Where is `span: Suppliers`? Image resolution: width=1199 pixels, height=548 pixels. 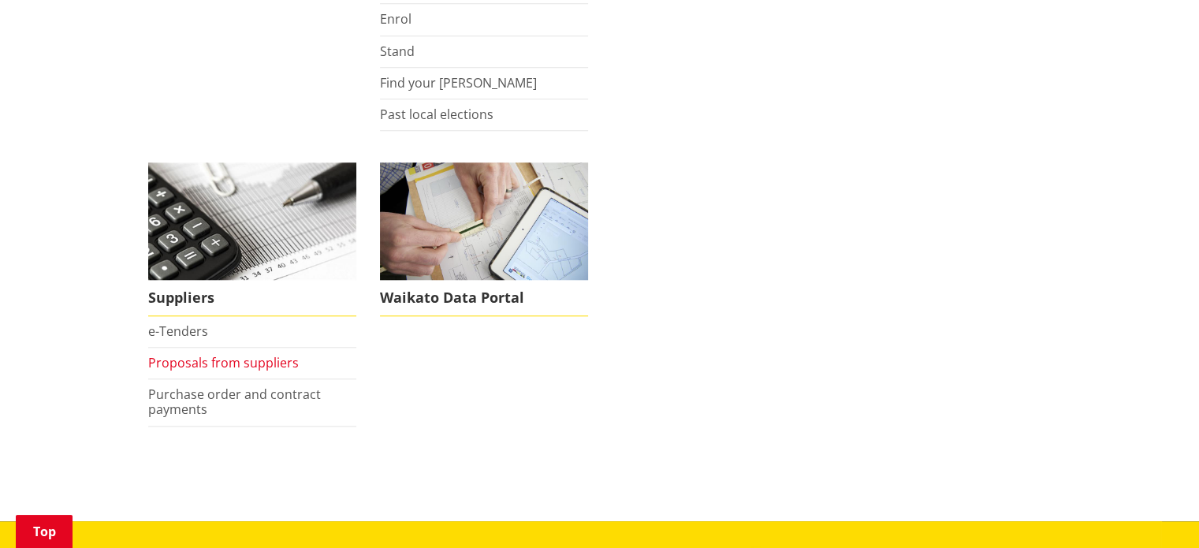 span: Suppliers is located at coordinates (252, 298).